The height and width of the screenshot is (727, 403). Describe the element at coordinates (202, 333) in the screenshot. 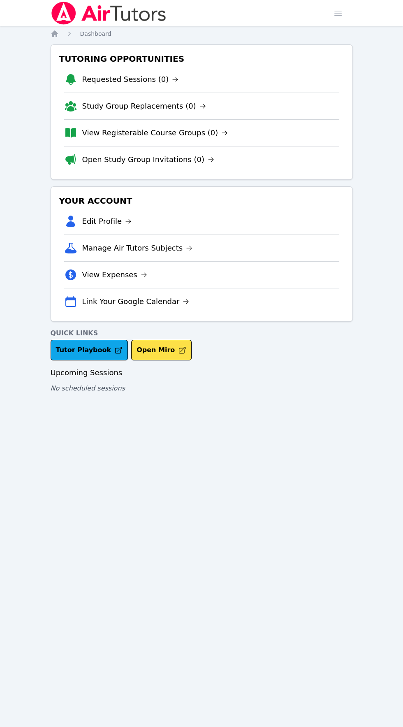

I see `h4: Quick Links` at that location.